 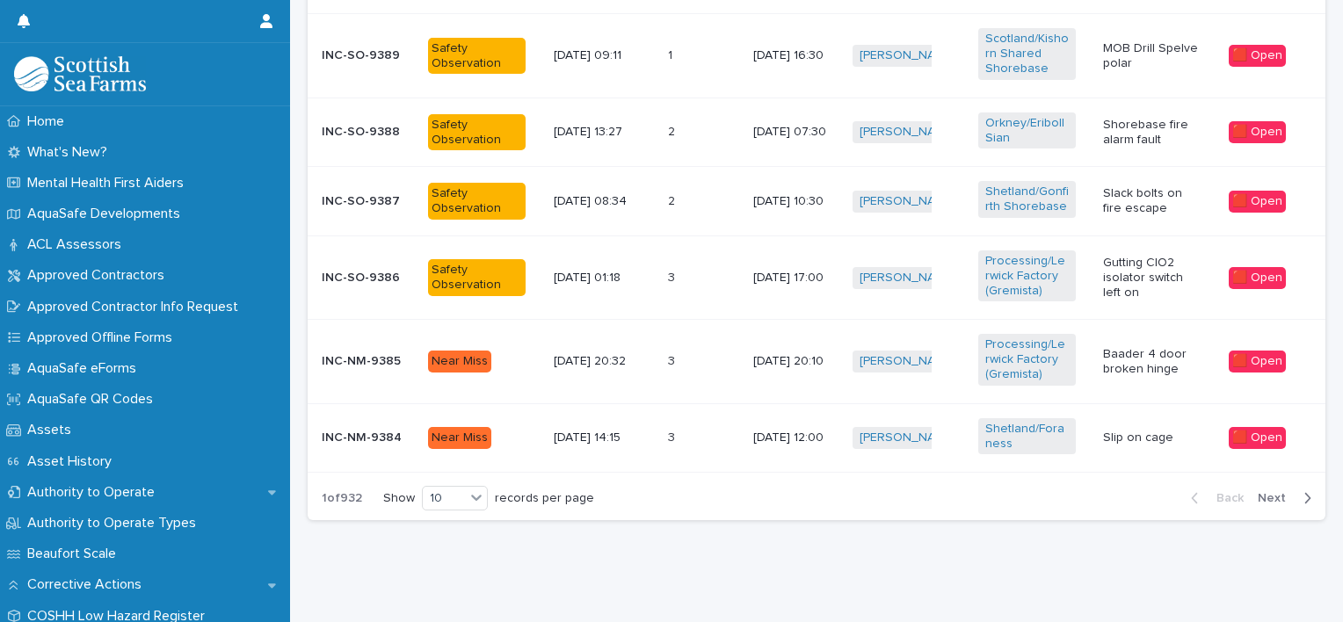 I want to click on a: Shetland/Foraness, so click(x=1027, y=437).